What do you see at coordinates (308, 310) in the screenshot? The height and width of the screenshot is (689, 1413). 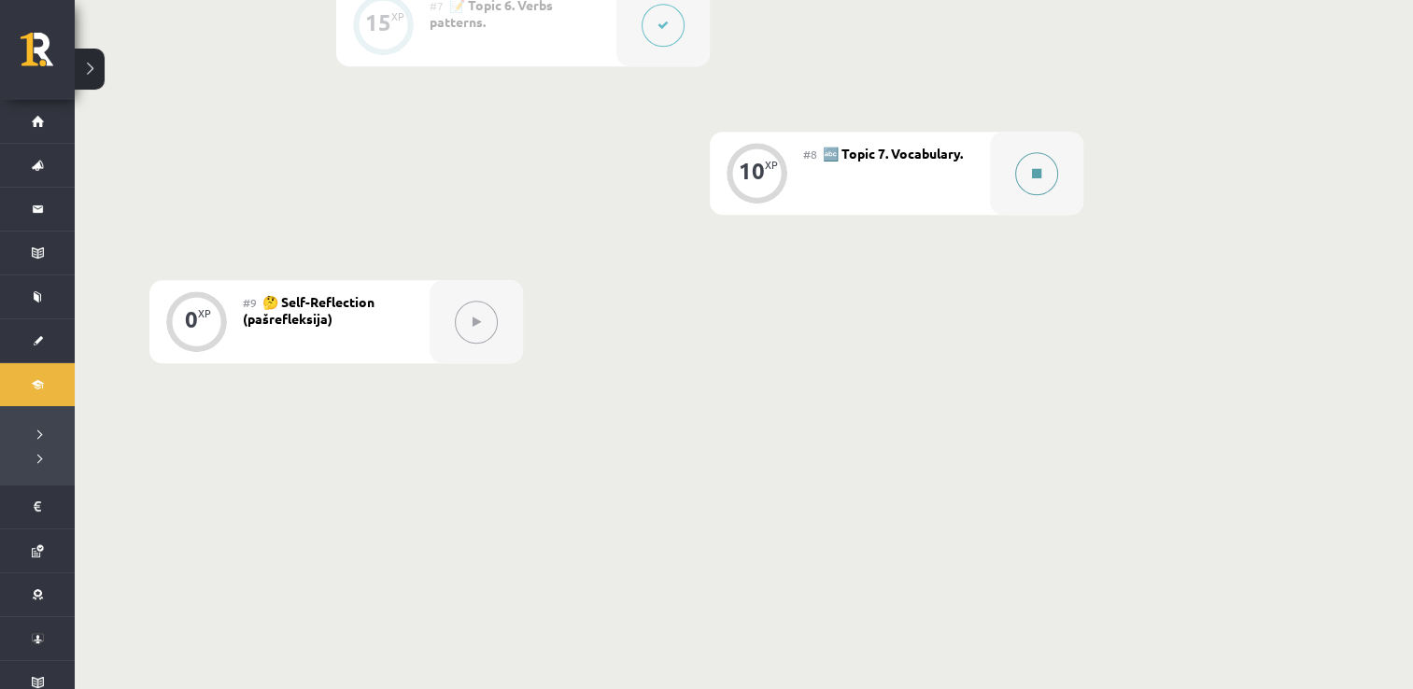 I see `span: 🤔 Self-Reflection (pašrefleksija)` at bounding box center [308, 310].